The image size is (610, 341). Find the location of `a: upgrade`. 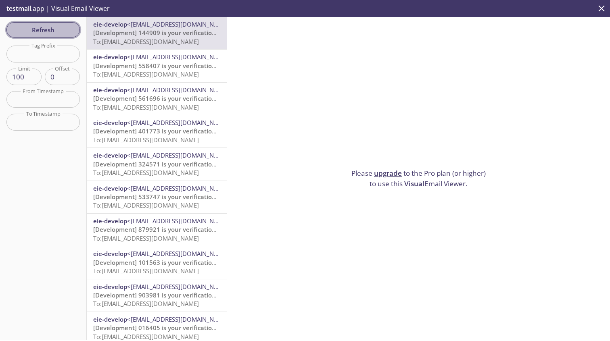

a: upgrade is located at coordinates (388, 173).